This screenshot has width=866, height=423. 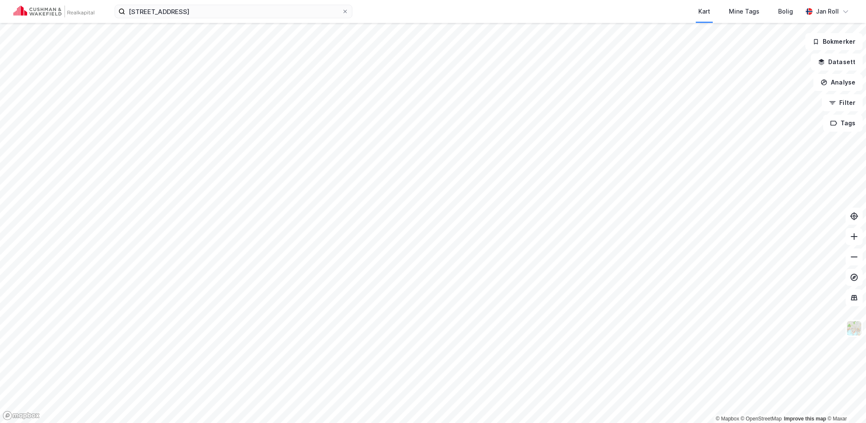 I want to click on button: Bokmerker, so click(x=834, y=42).